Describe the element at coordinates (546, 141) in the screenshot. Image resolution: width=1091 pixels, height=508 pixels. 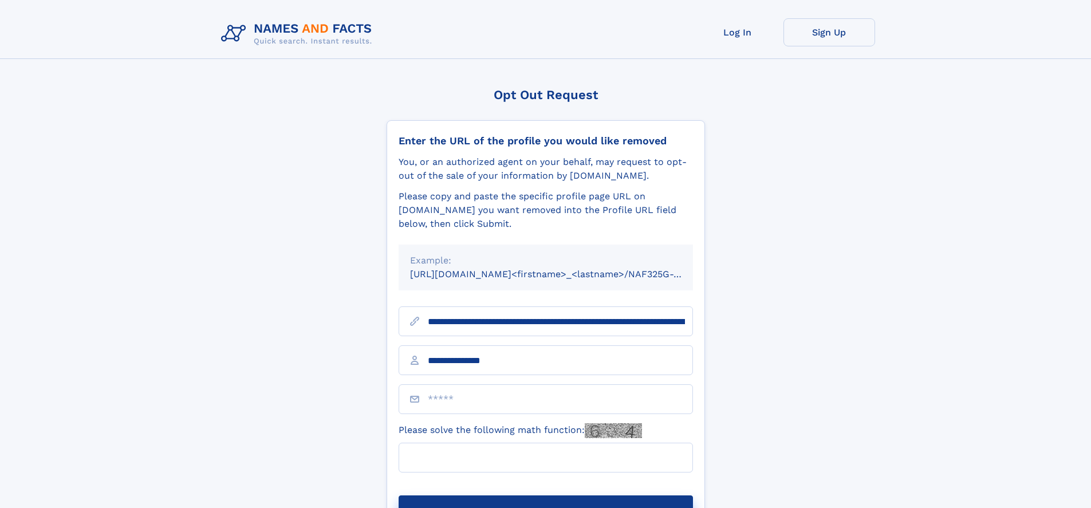
I see `div: Enter the URL of the profile you would like removed` at that location.